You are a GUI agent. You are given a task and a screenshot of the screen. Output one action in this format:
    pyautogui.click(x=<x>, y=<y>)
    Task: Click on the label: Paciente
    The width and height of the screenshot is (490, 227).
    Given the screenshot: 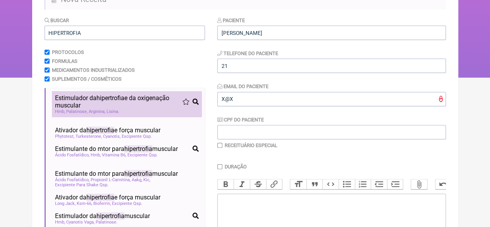 What is the action you would take?
    pyautogui.click(x=231, y=20)
    